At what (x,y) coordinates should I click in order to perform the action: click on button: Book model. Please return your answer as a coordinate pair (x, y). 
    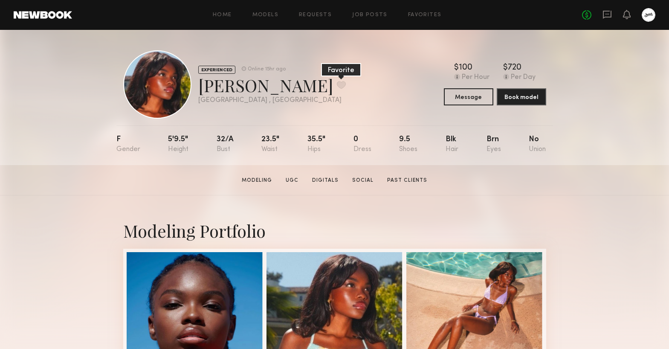
    Looking at the image, I should click on (521, 97).